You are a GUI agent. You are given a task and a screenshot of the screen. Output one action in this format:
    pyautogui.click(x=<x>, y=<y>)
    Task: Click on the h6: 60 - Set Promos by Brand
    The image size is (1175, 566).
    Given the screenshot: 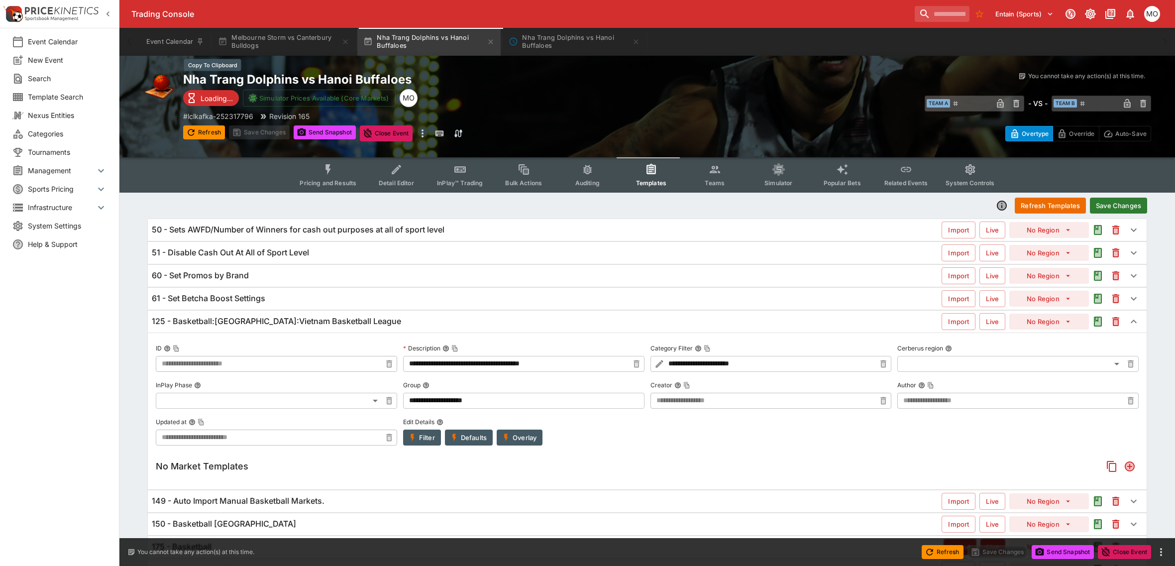 What is the action you would take?
    pyautogui.click(x=200, y=275)
    